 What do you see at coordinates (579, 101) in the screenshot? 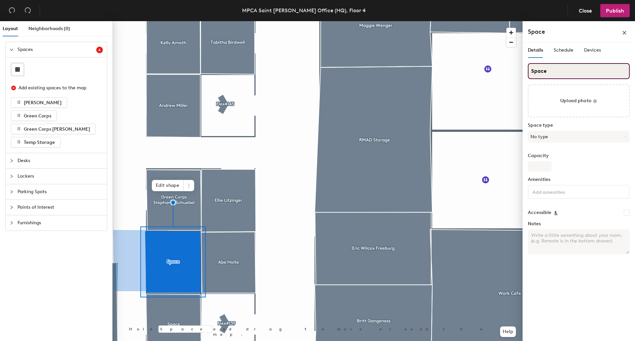
I see `button: Upload photo` at bounding box center [579, 101].